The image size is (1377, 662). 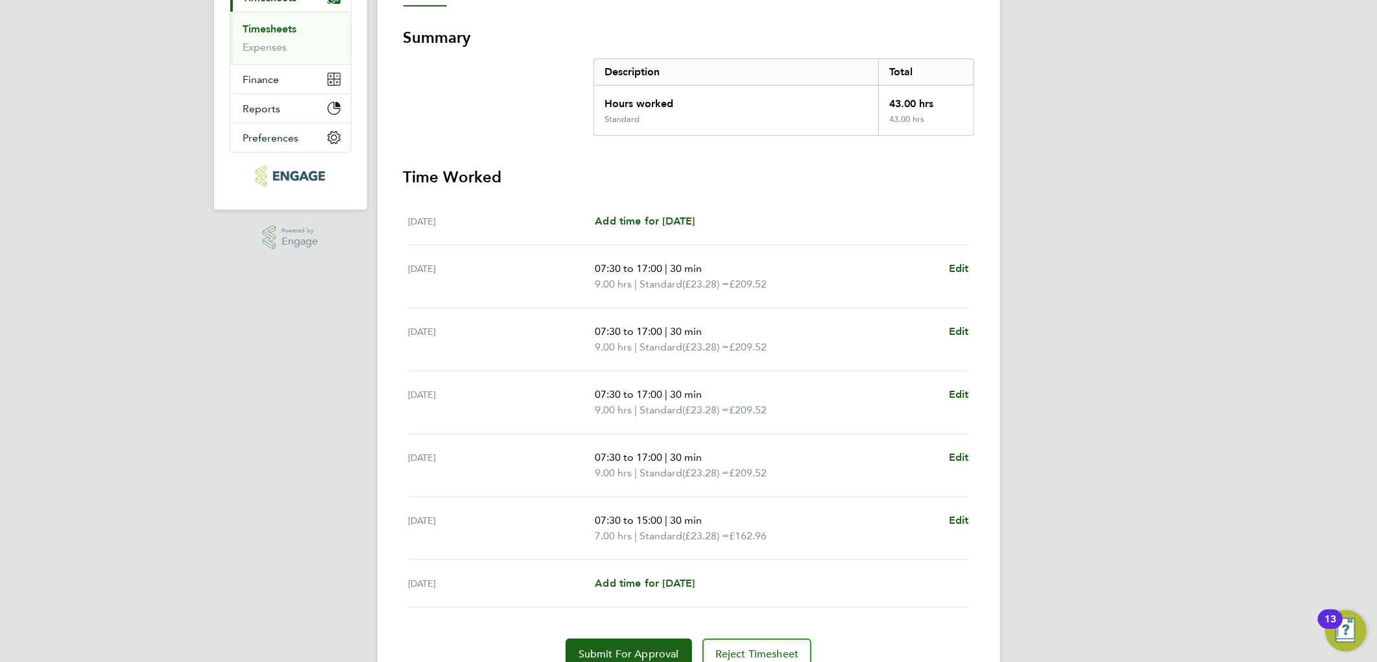 I want to click on a: Expenses, so click(x=265, y=47).